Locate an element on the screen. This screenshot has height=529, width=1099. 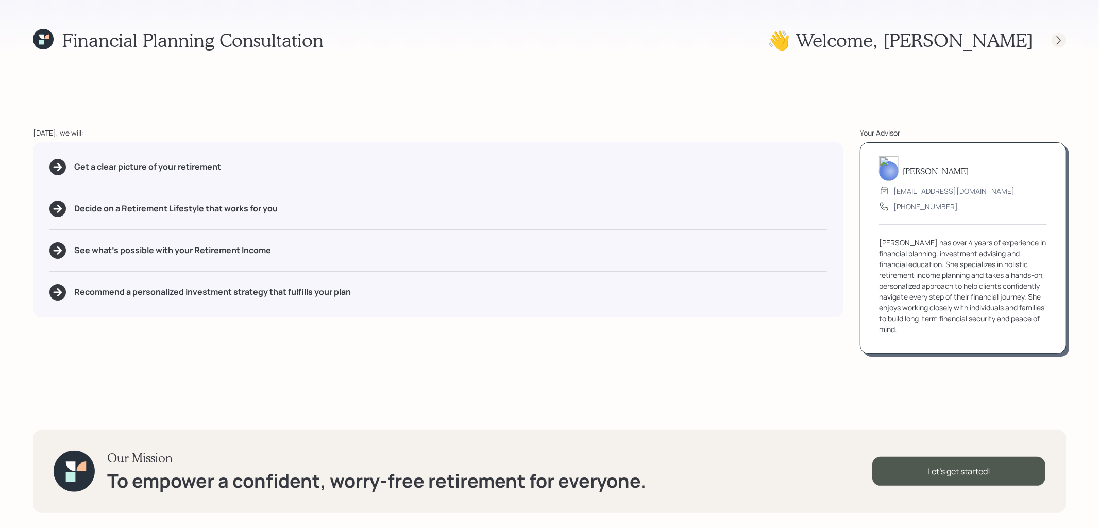
h1: Financial Planning Consultation is located at coordinates (193, 40).